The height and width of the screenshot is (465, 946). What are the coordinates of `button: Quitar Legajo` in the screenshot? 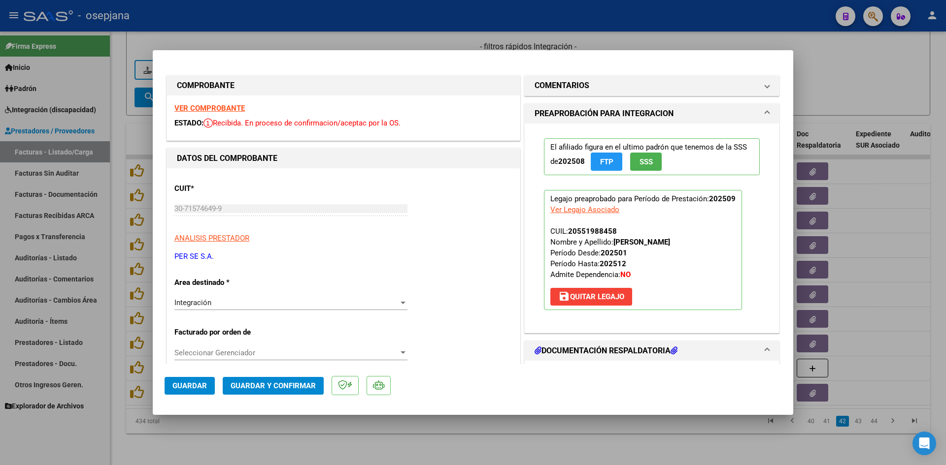 It's located at (591, 297).